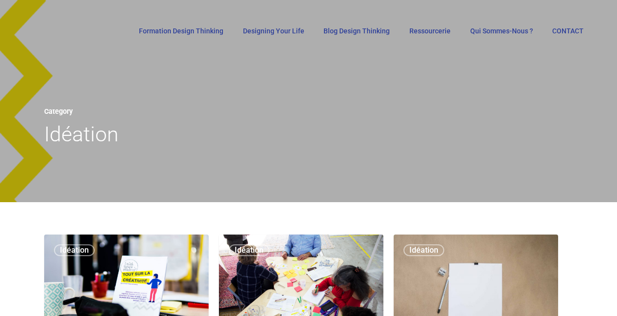 This screenshot has height=316, width=617. What do you see at coordinates (357, 34) in the screenshot?
I see `a: Blog Design Thinking` at bounding box center [357, 34].